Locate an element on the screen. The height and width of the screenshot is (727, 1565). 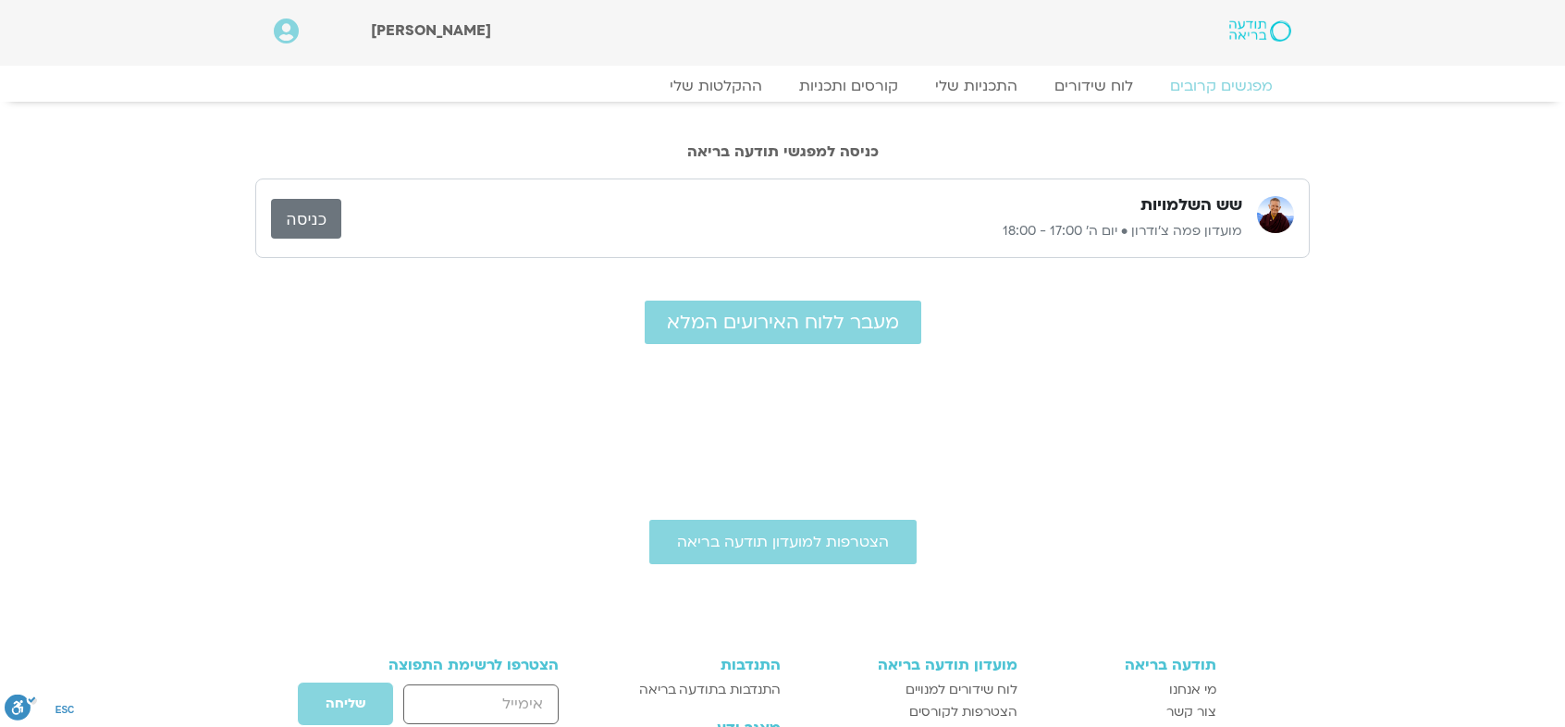
h3: מועדון תודעה בריאה is located at coordinates (907, 665).